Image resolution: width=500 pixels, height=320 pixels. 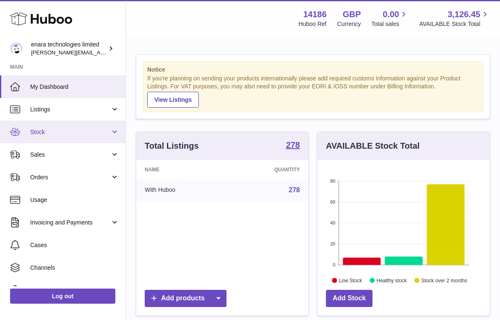 What do you see at coordinates (372, 146) in the screenshot?
I see `h3: AVAILABLE Stock Total` at bounding box center [372, 146].